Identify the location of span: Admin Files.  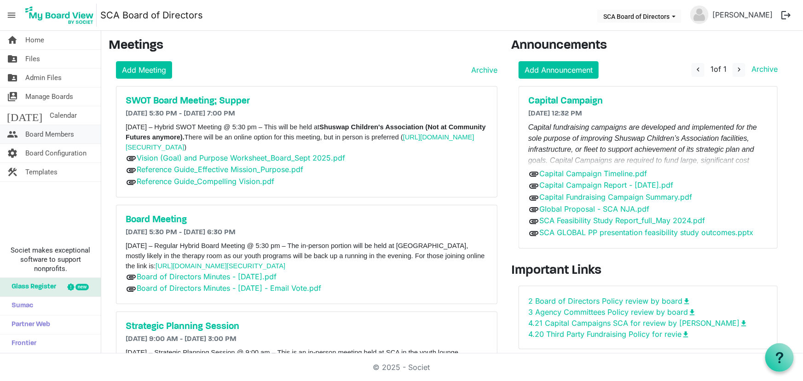
(43, 78).